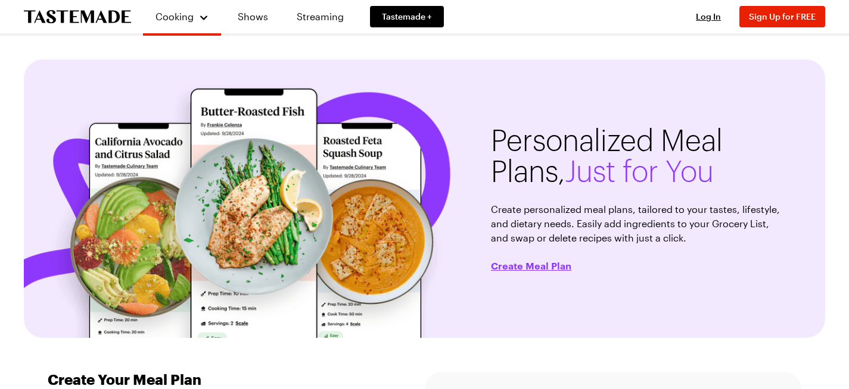 Image resolution: width=849 pixels, height=389 pixels. What do you see at coordinates (174, 16) in the screenshot?
I see `span: Cooking` at bounding box center [174, 16].